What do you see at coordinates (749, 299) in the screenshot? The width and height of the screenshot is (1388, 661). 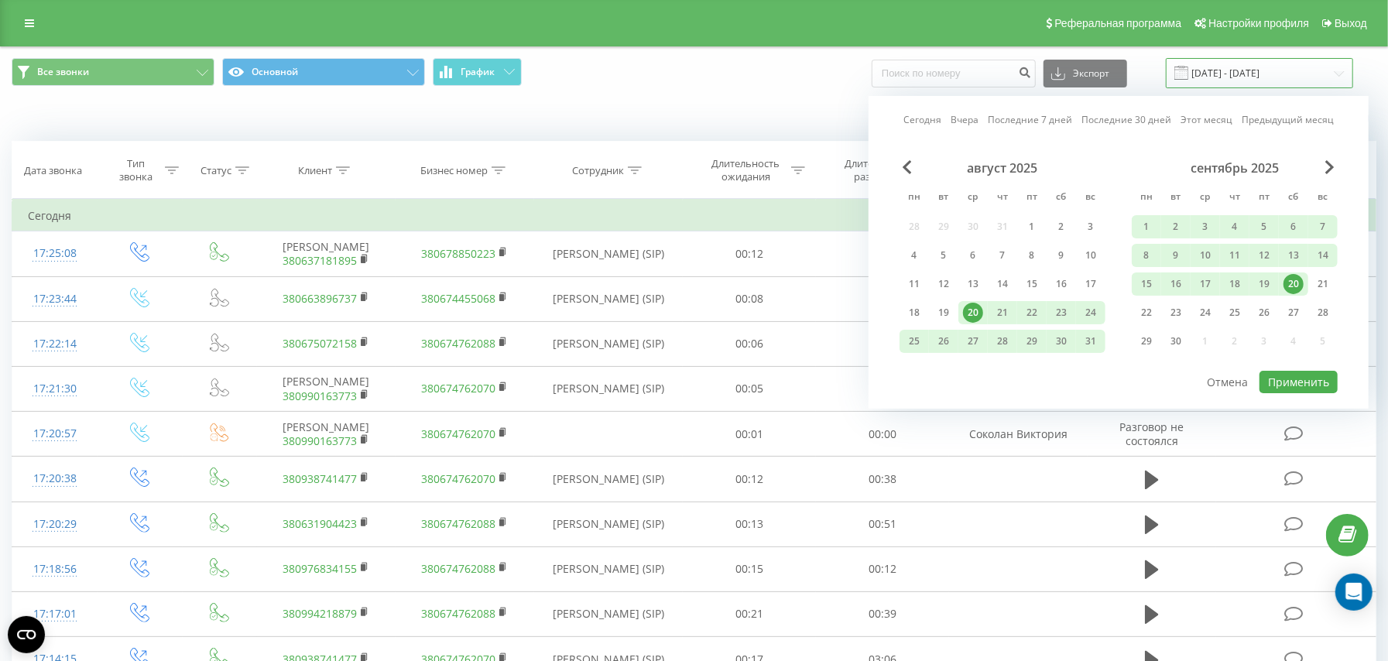 I see `td: 00:08` at bounding box center [749, 299].